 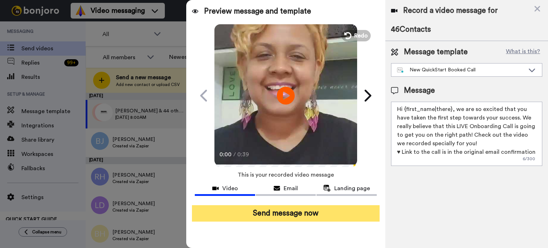 I want to click on span: Message, so click(x=419, y=91).